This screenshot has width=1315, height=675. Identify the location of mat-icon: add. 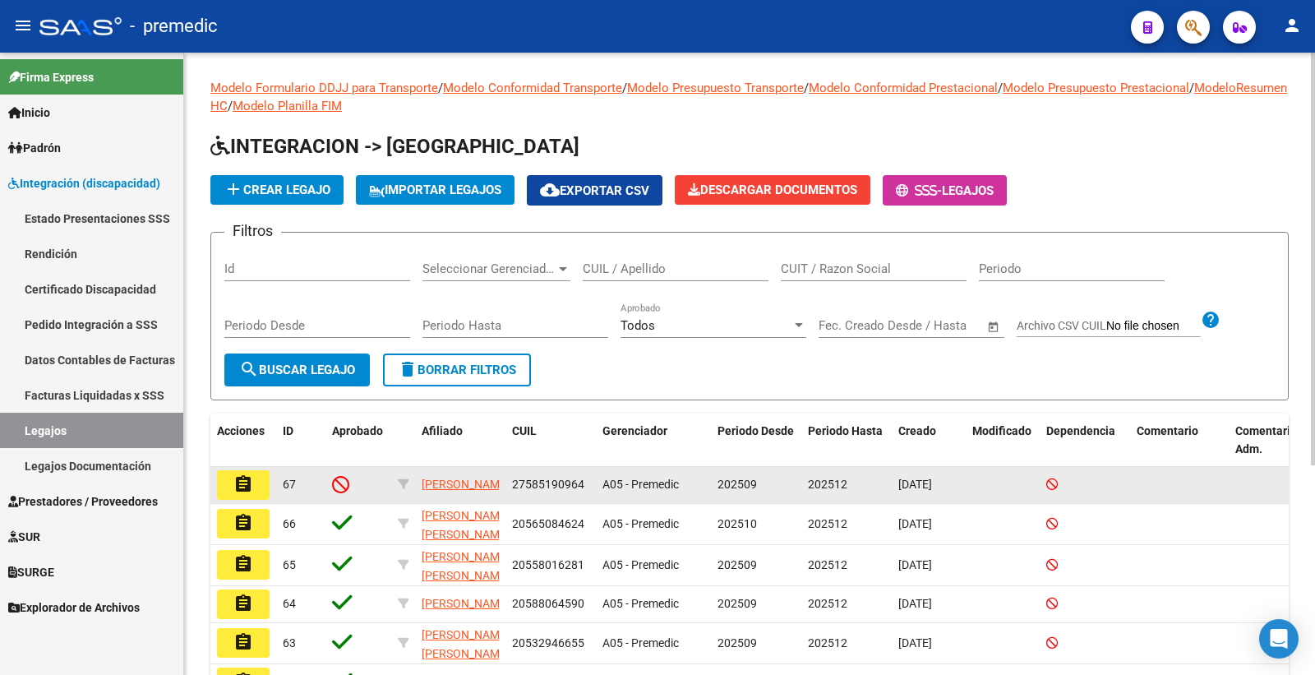
(233, 189).